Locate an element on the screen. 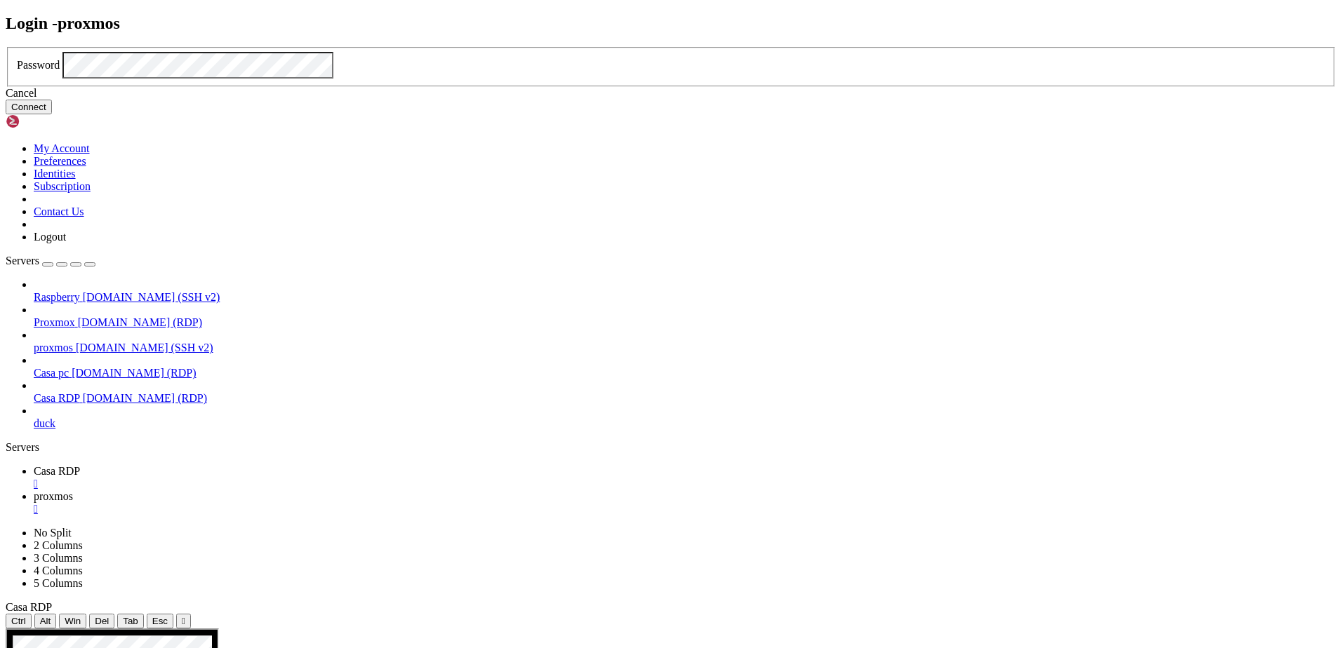 This screenshot has width=1342, height=648. a: Casa RDP is located at coordinates (685, 478).